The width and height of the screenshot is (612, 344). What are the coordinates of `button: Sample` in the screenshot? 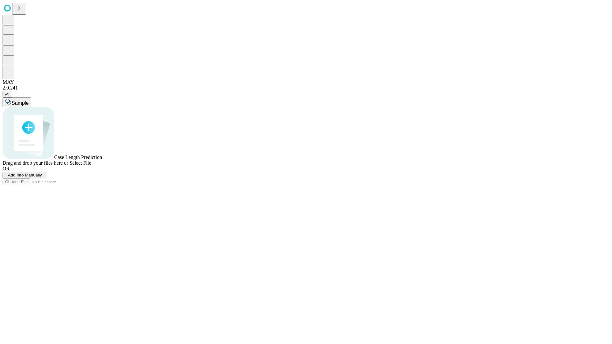 It's located at (17, 102).